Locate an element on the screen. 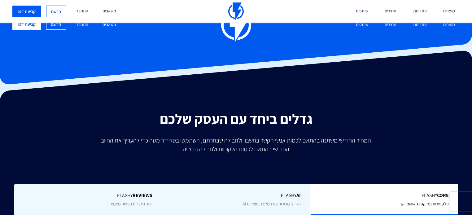 The height and width of the screenshot is (215, 472). a: מוצרים is located at coordinates (449, 25).